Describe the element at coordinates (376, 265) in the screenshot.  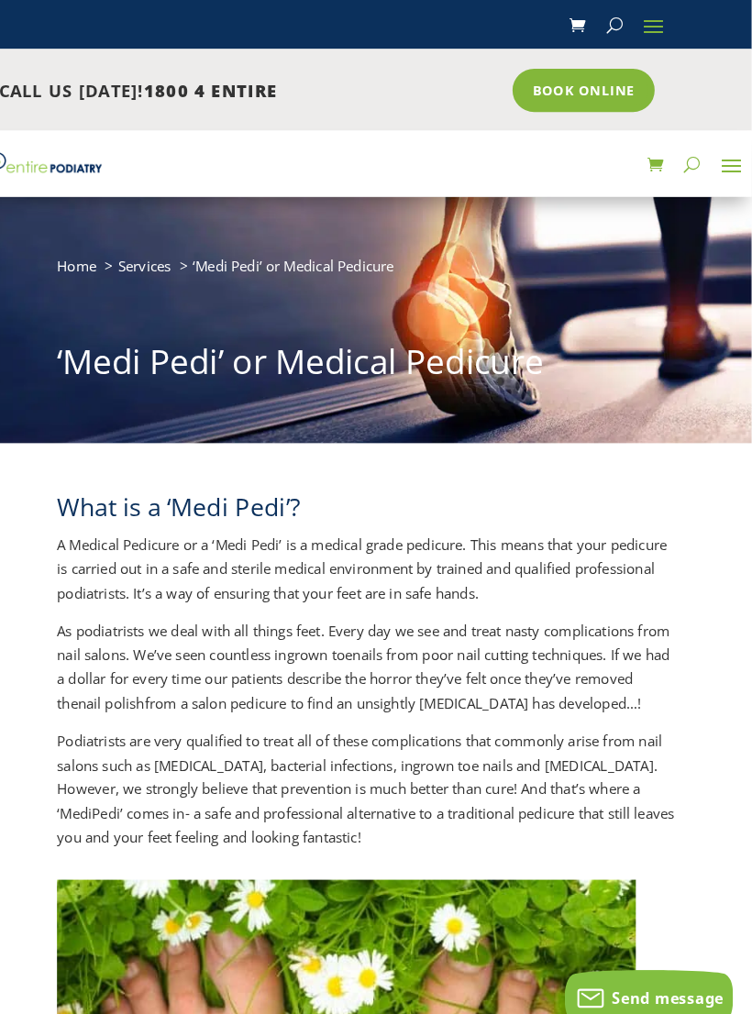
I see `nav: breadcrumb` at that location.